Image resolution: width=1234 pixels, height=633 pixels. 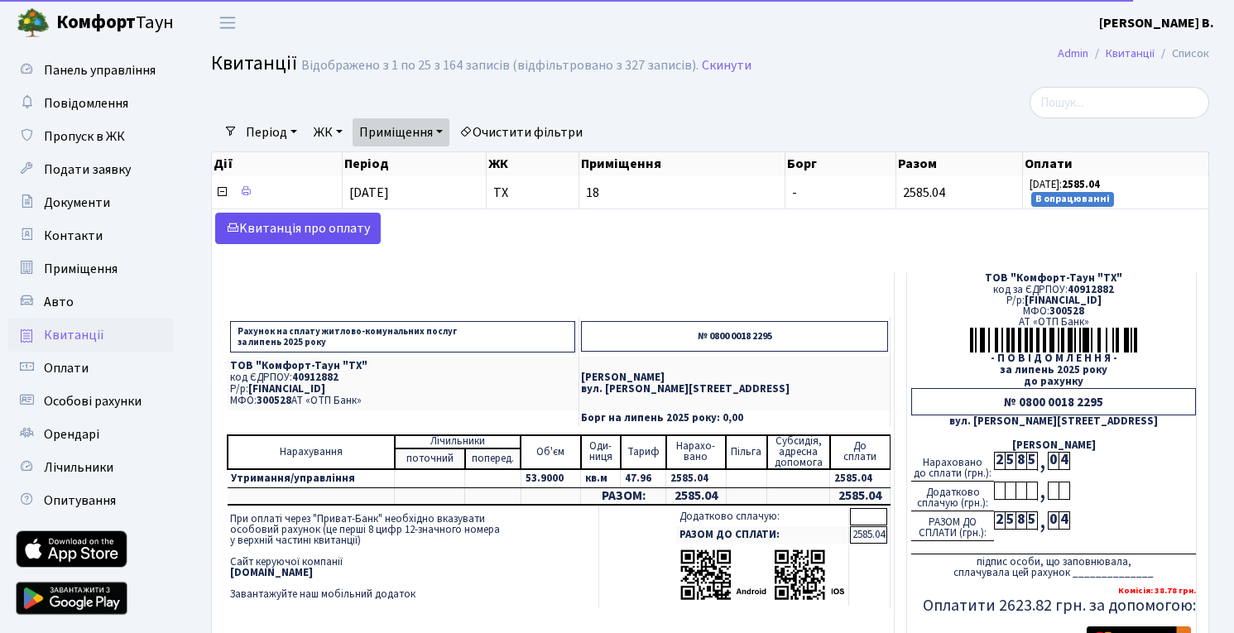 What do you see at coordinates (402, 401) in the screenshot?
I see `p: МФО: АТ «ОТП Банк»` at bounding box center [402, 401].